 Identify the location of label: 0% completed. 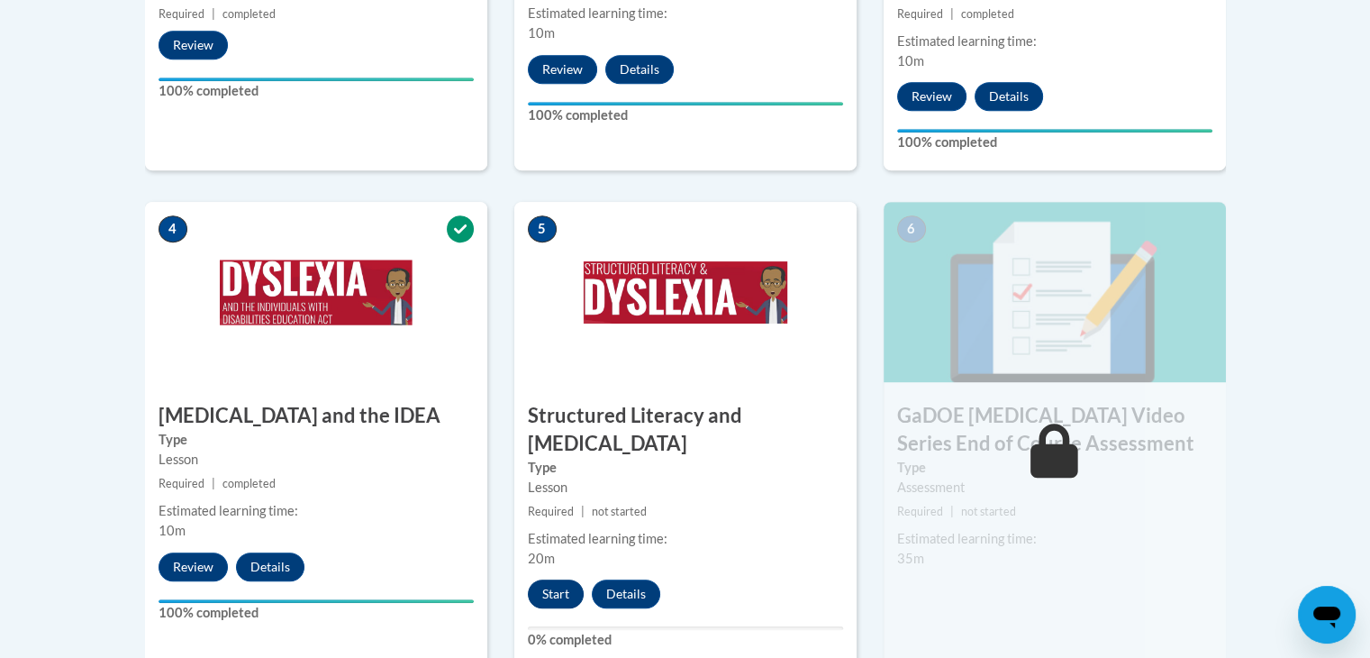
(686, 640).